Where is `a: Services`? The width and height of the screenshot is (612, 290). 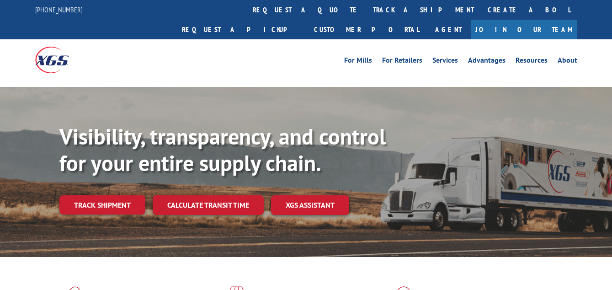
a: Services is located at coordinates (446, 62).